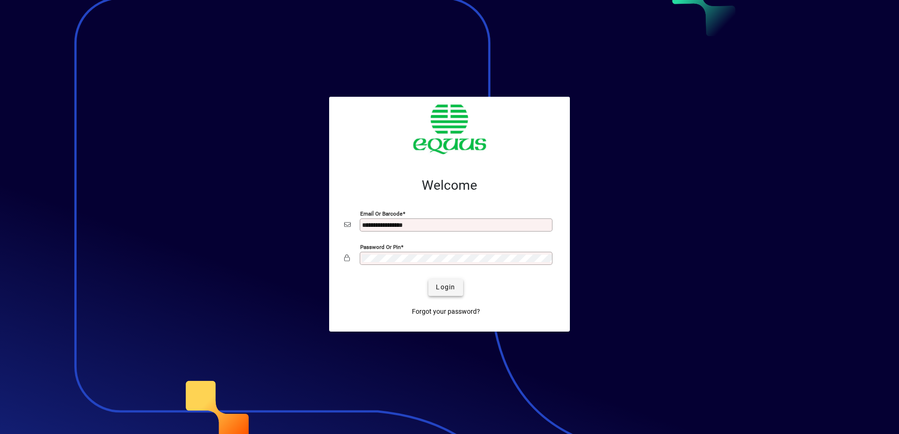  Describe the element at coordinates (380, 247) in the screenshot. I see `mat-label: Password or Pin` at that location.